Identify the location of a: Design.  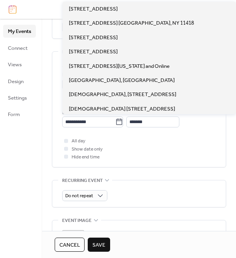
(19, 81).